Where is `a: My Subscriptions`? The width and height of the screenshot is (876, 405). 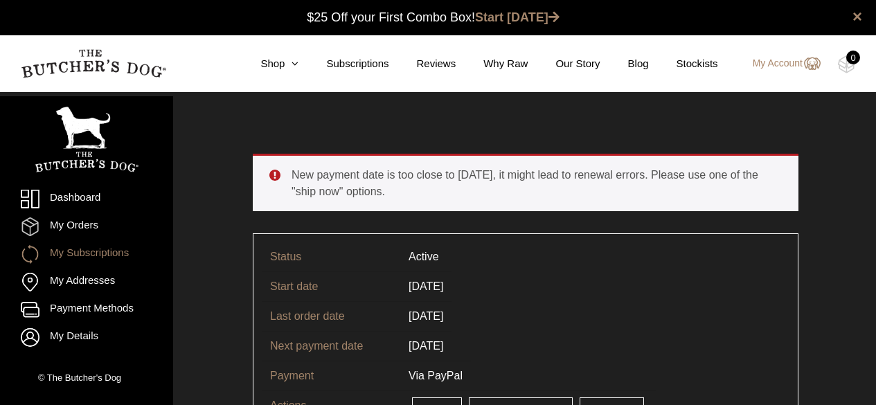 a: My Subscriptions is located at coordinates (87, 254).